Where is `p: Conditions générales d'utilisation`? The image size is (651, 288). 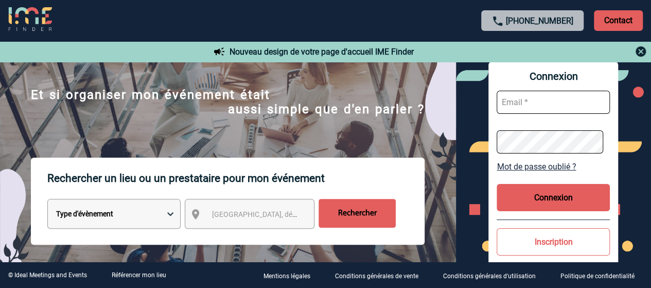 p: Conditions générales d'utilisation is located at coordinates (489, 276).